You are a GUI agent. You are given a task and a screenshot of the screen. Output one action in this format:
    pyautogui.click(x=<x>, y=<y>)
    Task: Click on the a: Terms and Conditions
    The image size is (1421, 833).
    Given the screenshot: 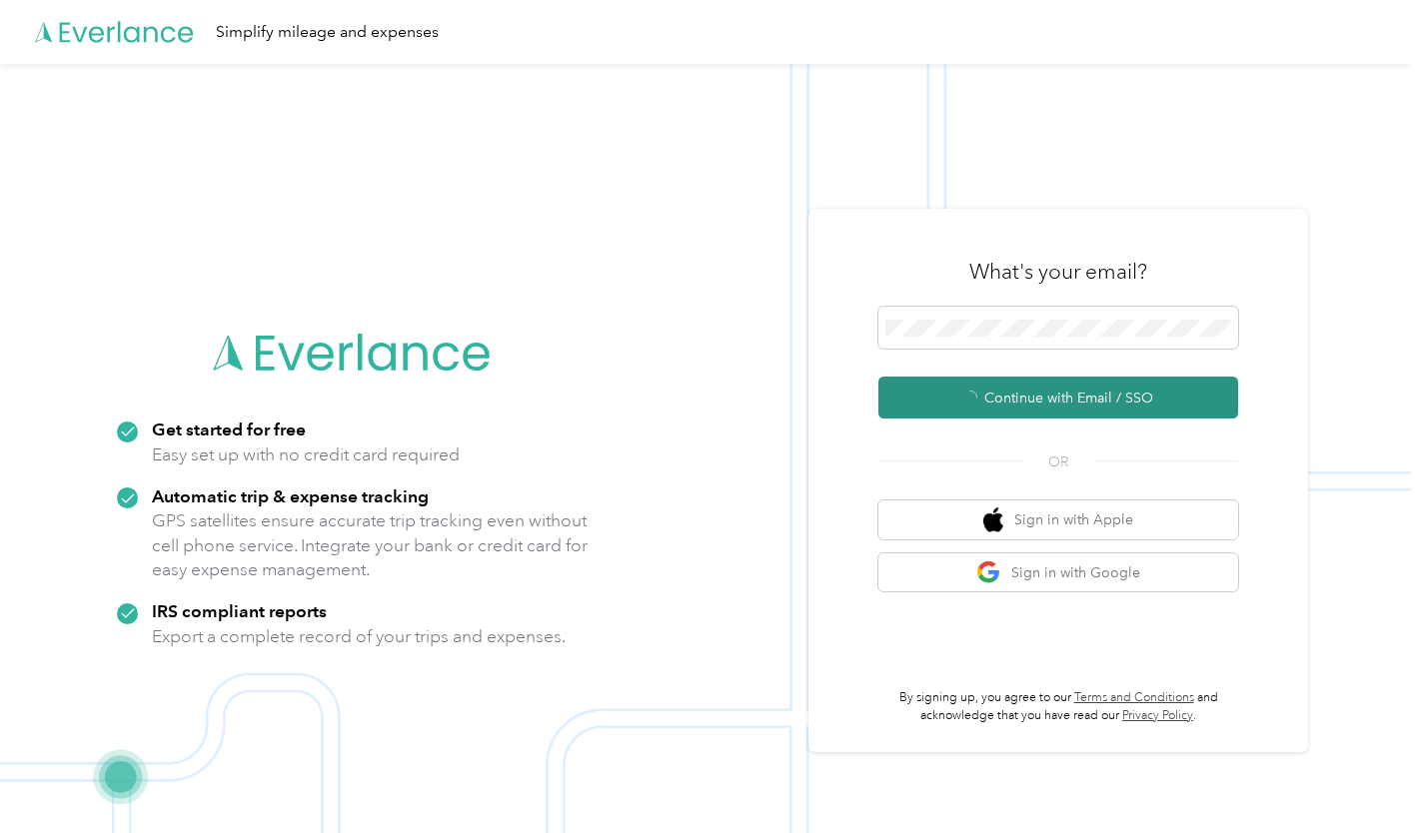 What is the action you would take?
    pyautogui.click(x=1134, y=697)
    